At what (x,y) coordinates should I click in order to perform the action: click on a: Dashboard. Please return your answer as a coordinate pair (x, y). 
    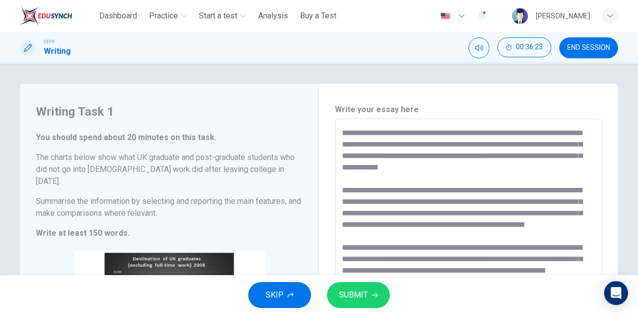
    Looking at the image, I should click on (118, 16).